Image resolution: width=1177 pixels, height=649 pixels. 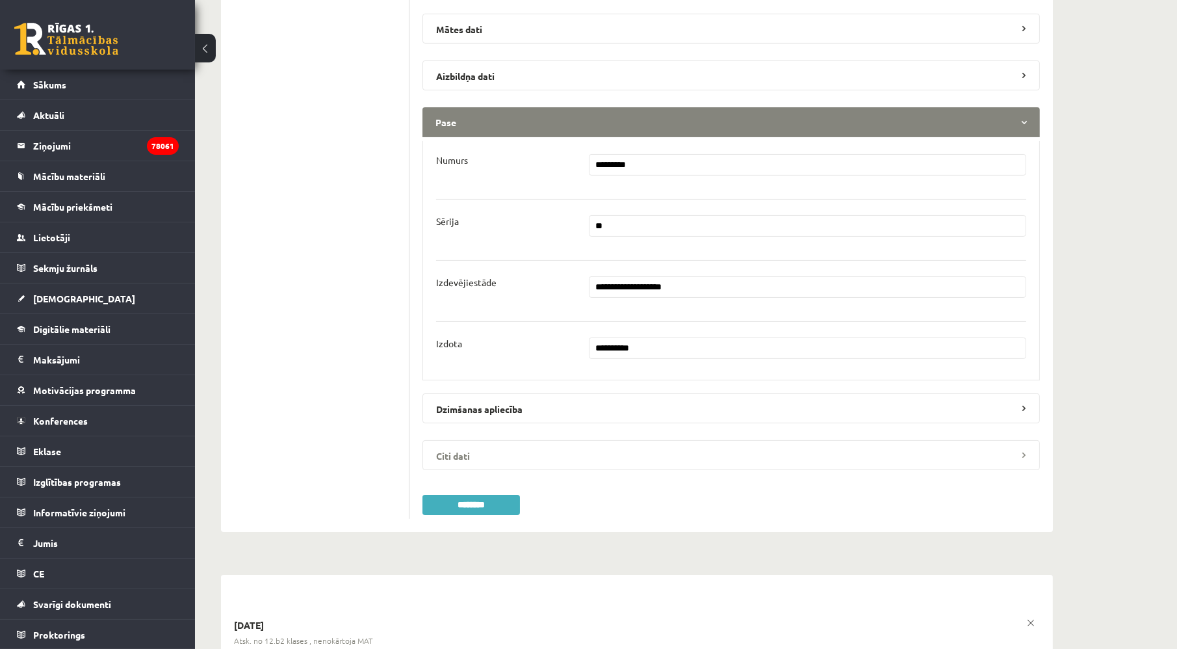 I want to click on a: Eklase, so click(x=98, y=451).